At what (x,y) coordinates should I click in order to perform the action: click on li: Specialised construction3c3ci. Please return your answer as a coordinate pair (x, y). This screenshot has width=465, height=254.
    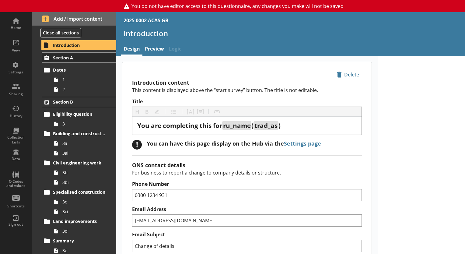
    Looking at the image, I should click on (80, 202).